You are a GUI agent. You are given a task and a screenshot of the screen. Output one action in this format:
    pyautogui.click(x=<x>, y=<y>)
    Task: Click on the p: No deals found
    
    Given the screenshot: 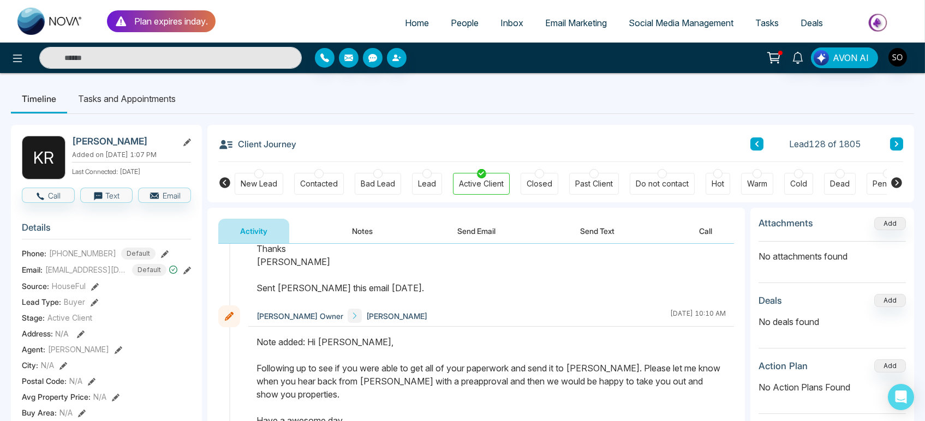 What is the action you would take?
    pyautogui.click(x=832, y=322)
    